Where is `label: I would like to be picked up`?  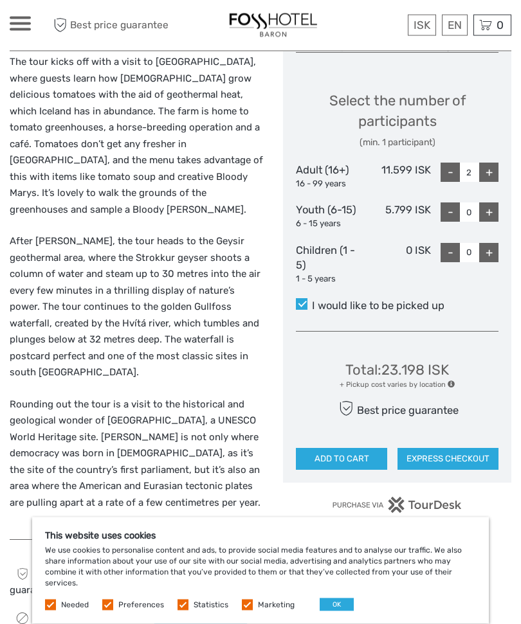 label: I would like to be picked up is located at coordinates (397, 307).